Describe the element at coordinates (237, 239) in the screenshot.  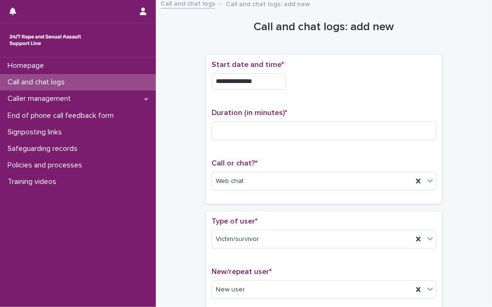
I see `span: Victim/survivor` at that location.